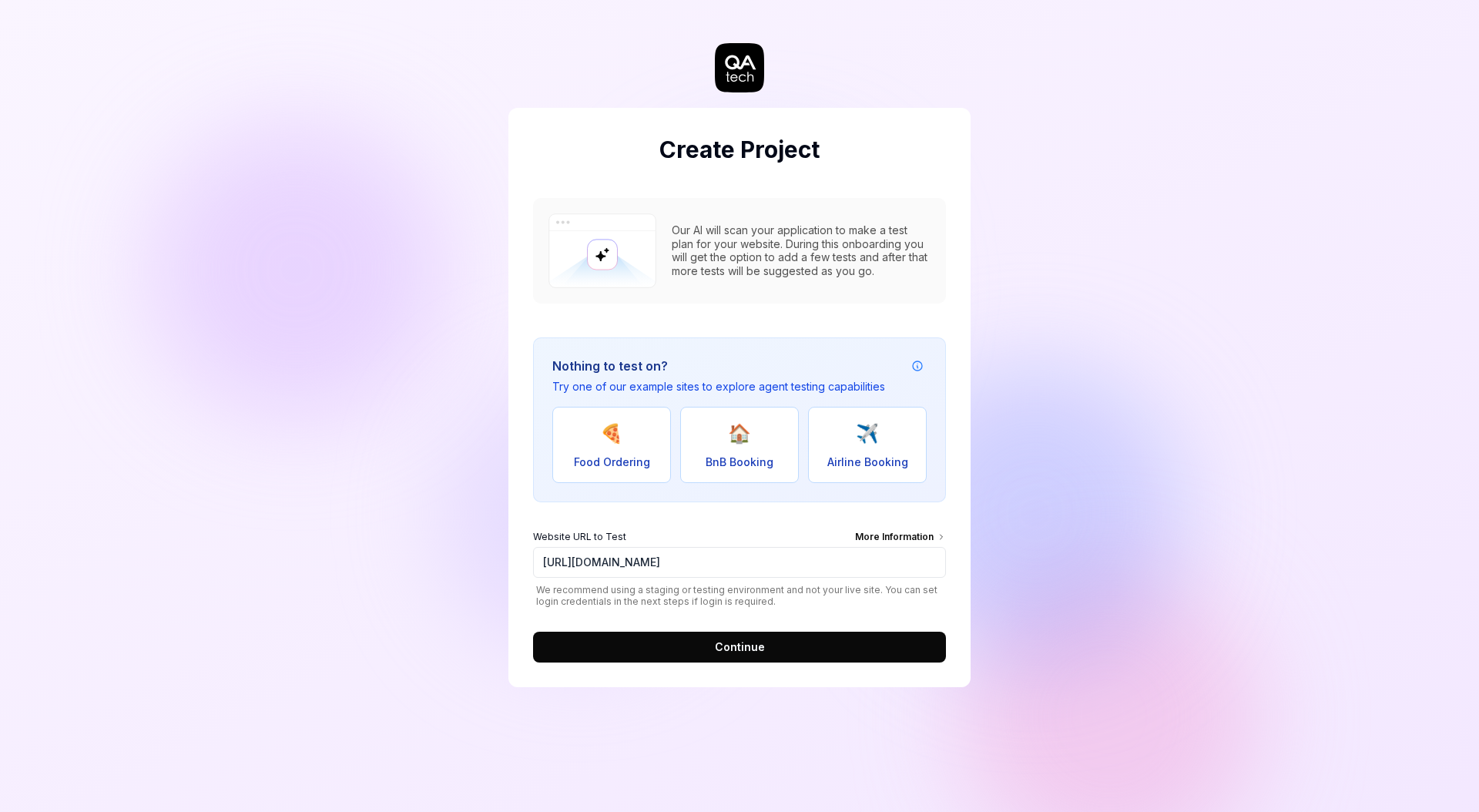 This screenshot has height=812, width=1479. I want to click on span: Airline Booking, so click(868, 461).